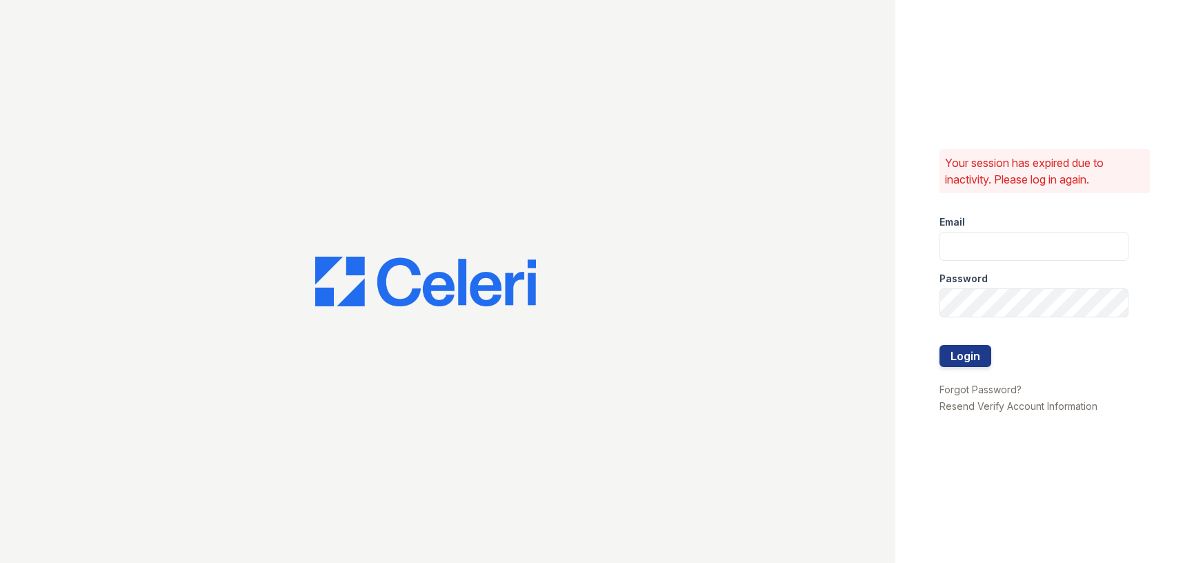  Describe the element at coordinates (426, 281) in the screenshot. I see `img: CE_Logo_Blue-a8612792a0a2168367f1c8372b55b34899dd931a85d93a1a3d3e32e68fde9ad4.png` at that location.